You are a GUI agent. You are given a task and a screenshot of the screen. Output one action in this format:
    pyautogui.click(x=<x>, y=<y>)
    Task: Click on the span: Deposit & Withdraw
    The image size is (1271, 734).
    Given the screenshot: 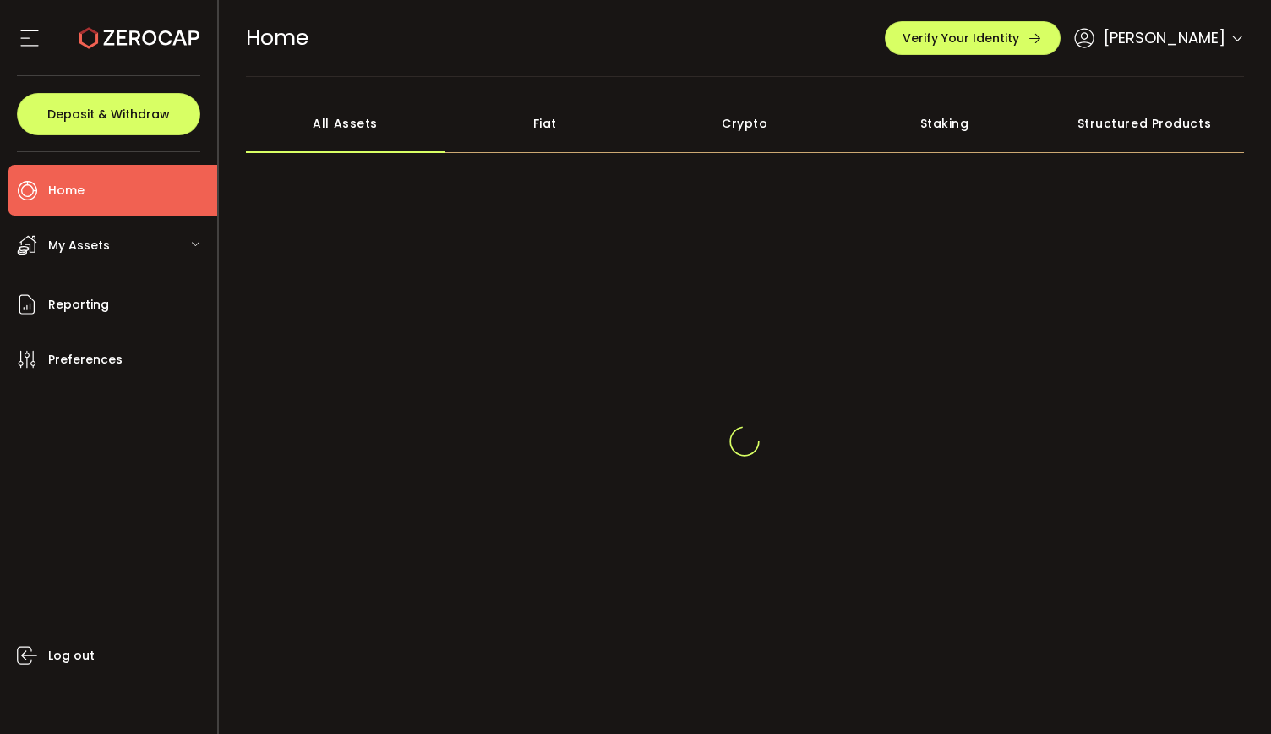 What is the action you would take?
    pyautogui.click(x=108, y=114)
    